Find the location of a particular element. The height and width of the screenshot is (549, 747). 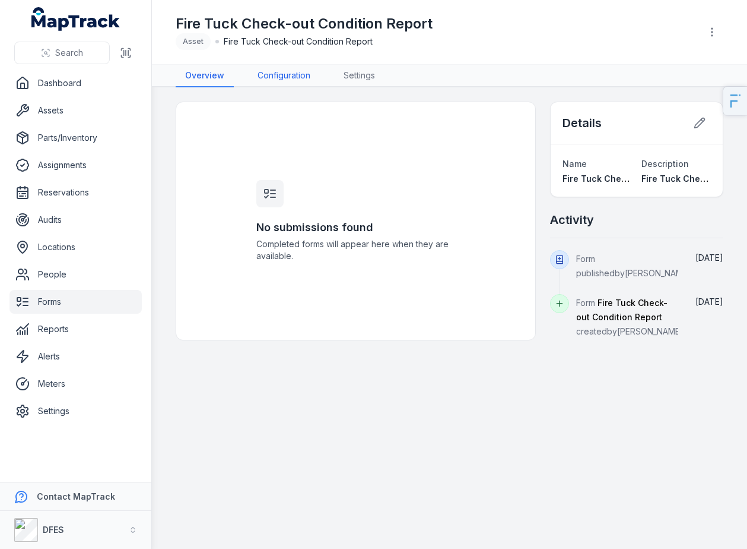

a: MapTrack is located at coordinates (76, 19).